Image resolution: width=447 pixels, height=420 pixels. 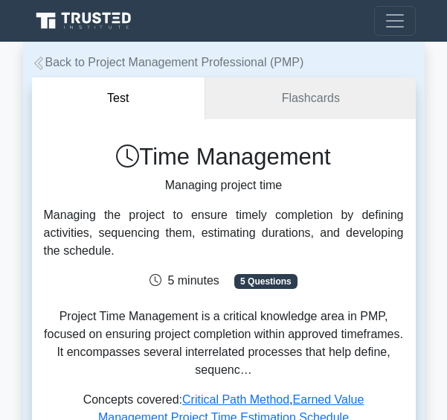 What do you see at coordinates (395, 21) in the screenshot?
I see `button: Toggle navigation` at bounding box center [395, 21].